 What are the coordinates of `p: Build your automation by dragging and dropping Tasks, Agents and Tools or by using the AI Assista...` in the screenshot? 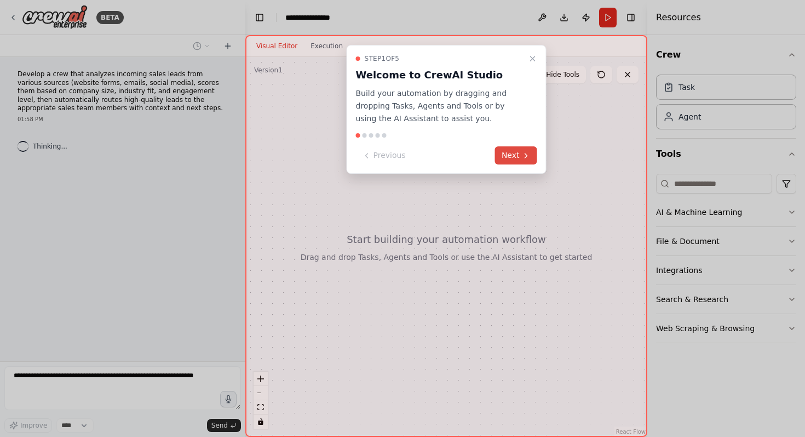 It's located at (440, 106).